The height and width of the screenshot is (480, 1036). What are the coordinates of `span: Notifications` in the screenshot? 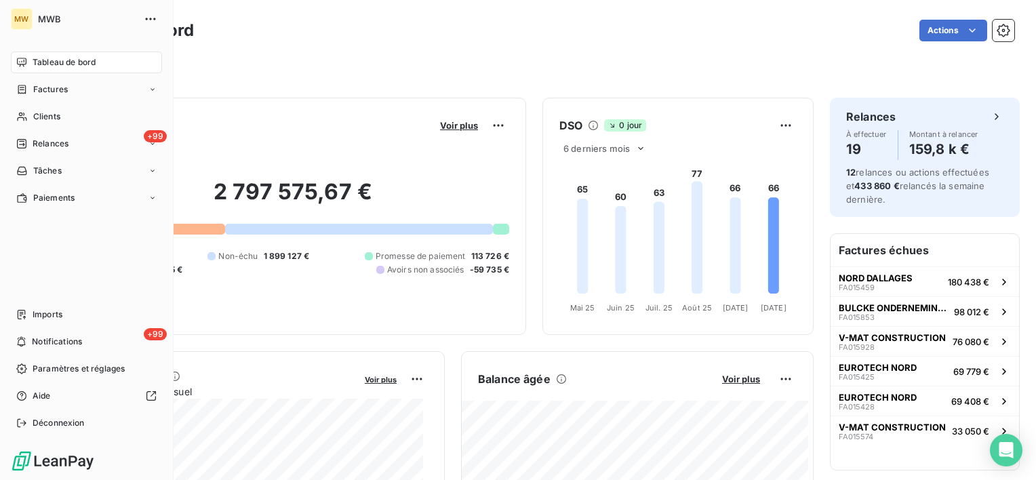 It's located at (57, 342).